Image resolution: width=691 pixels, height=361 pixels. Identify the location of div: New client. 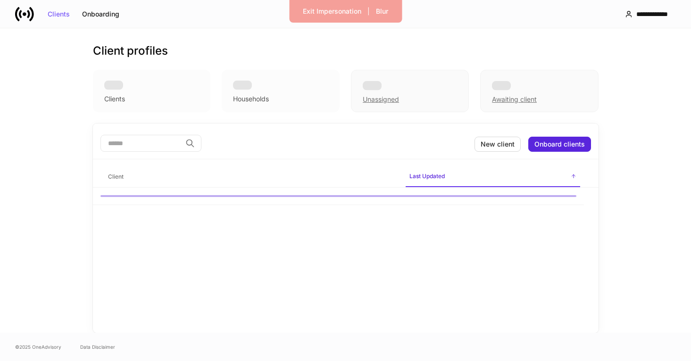
(498, 144).